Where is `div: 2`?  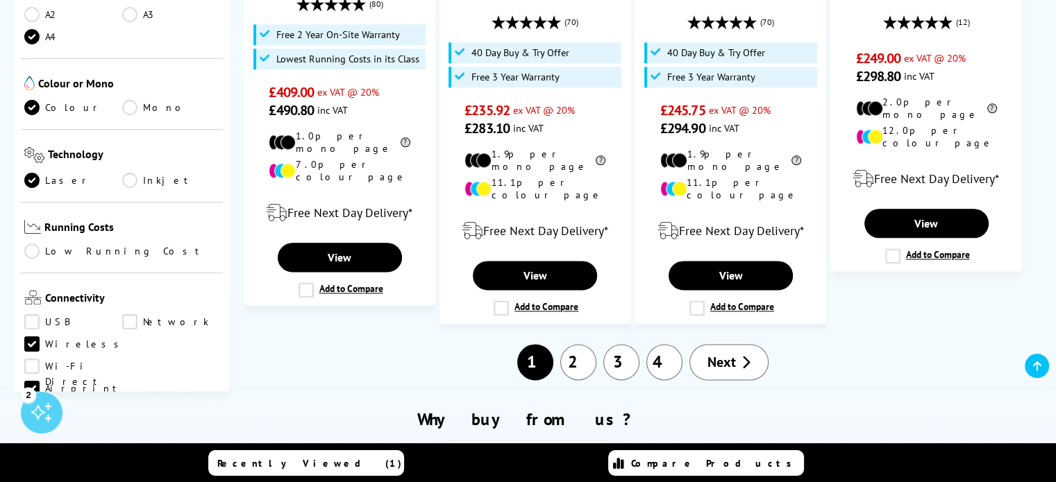
div: 2 is located at coordinates (28, 395).